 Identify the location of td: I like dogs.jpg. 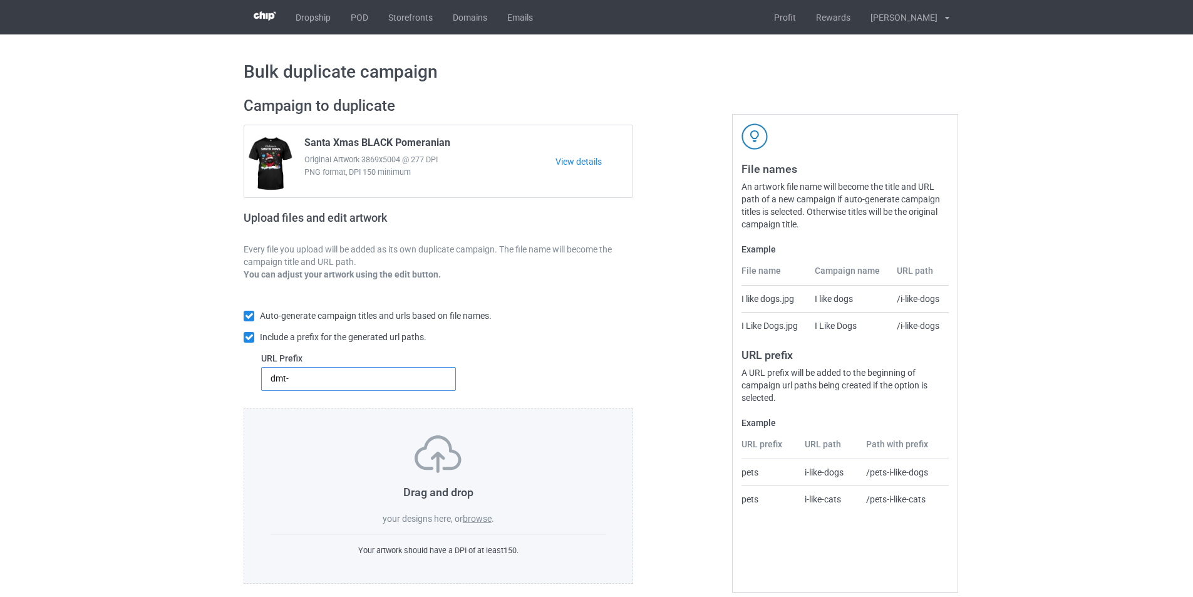
(774, 299).